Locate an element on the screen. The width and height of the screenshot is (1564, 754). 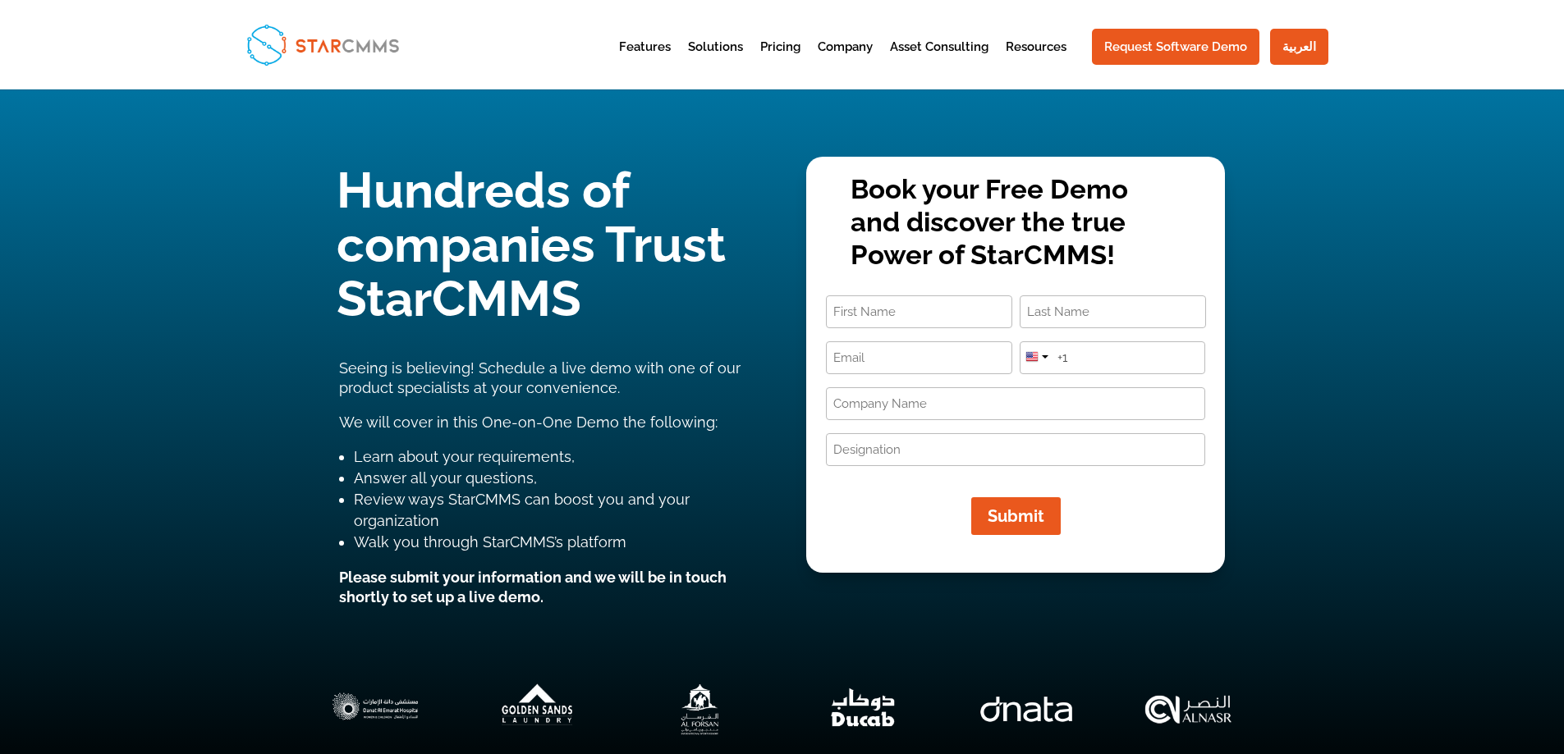
span: We will cover in this One-on-One Demo the following: is located at coordinates (528, 422).